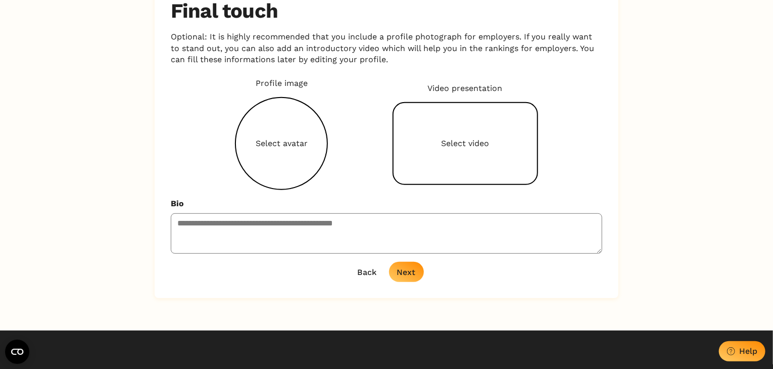  Describe the element at coordinates (465, 143) in the screenshot. I see `p: Select video` at that location.